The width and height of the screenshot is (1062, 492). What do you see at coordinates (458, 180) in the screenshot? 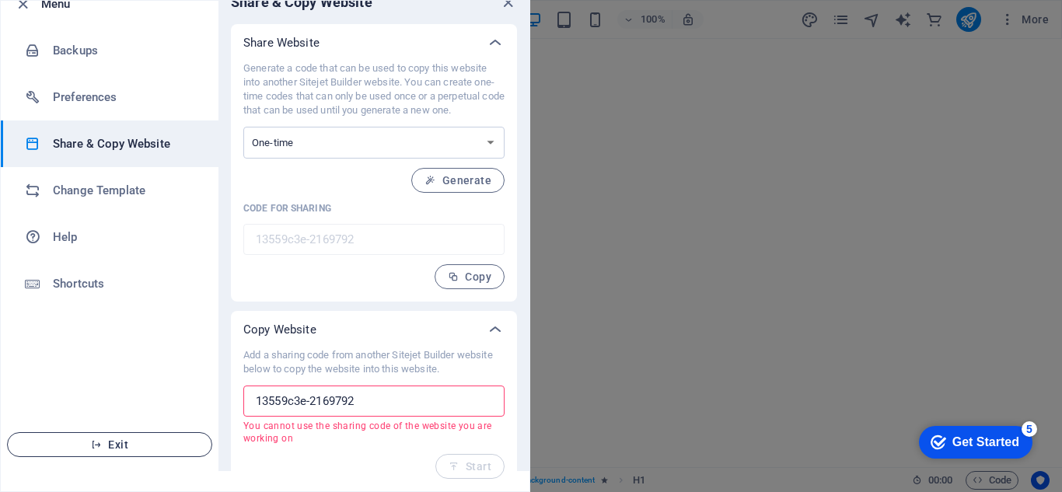
I see `span: Generate` at bounding box center [458, 180].